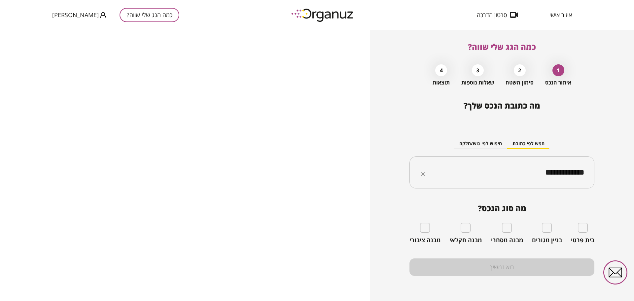 The image size is (634, 301). What do you see at coordinates (423, 174) in the screenshot?
I see `button: Clear` at bounding box center [423, 174].